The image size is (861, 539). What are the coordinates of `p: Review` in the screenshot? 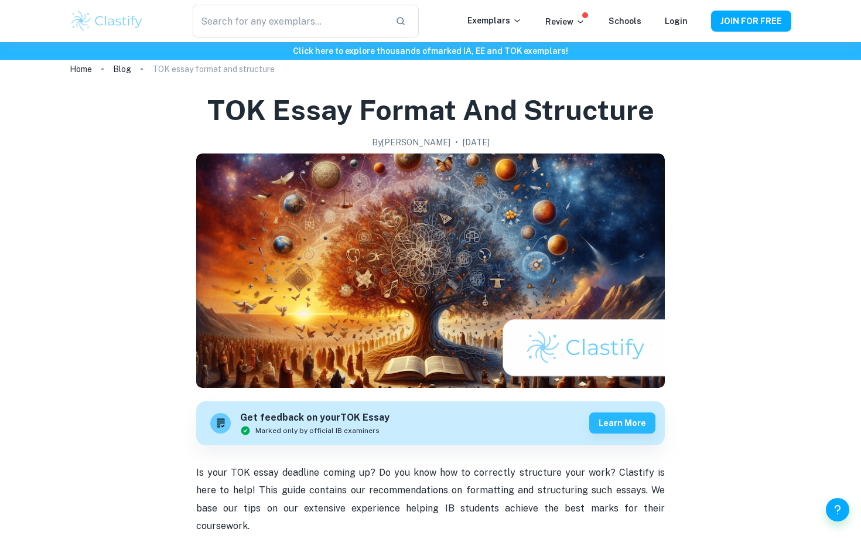 It's located at (565, 22).